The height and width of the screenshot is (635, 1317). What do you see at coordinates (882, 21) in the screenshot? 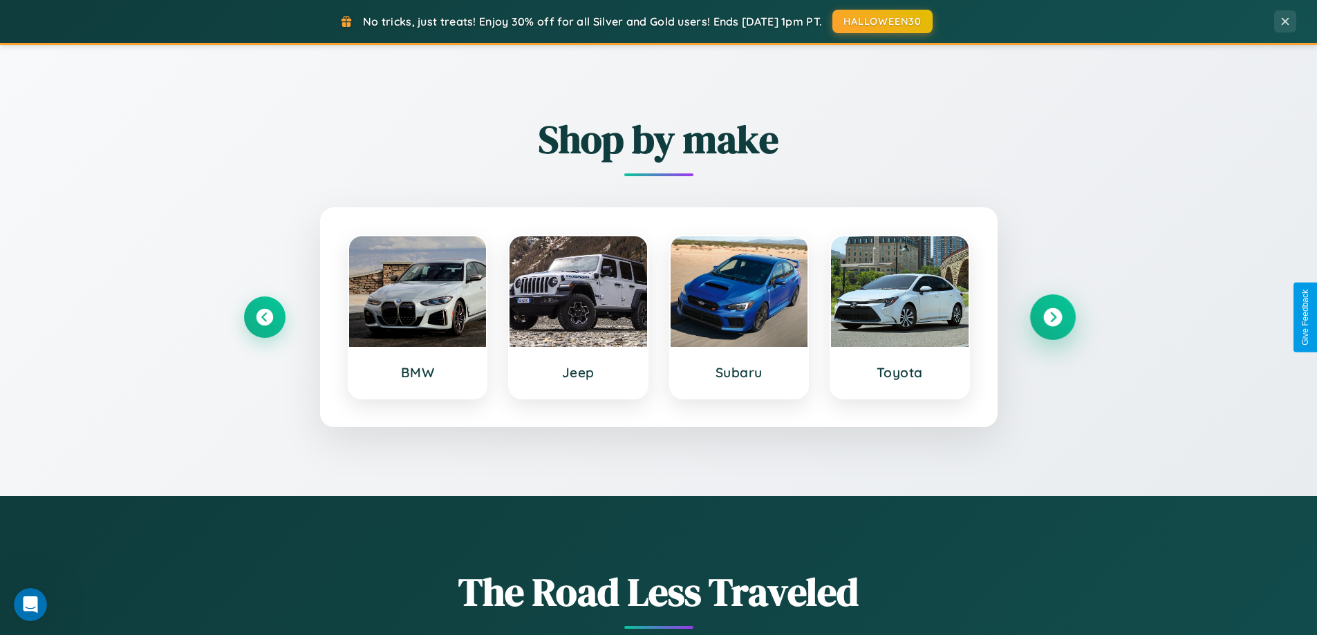
I see `button: HALLOWEEN30` at bounding box center [882, 21].